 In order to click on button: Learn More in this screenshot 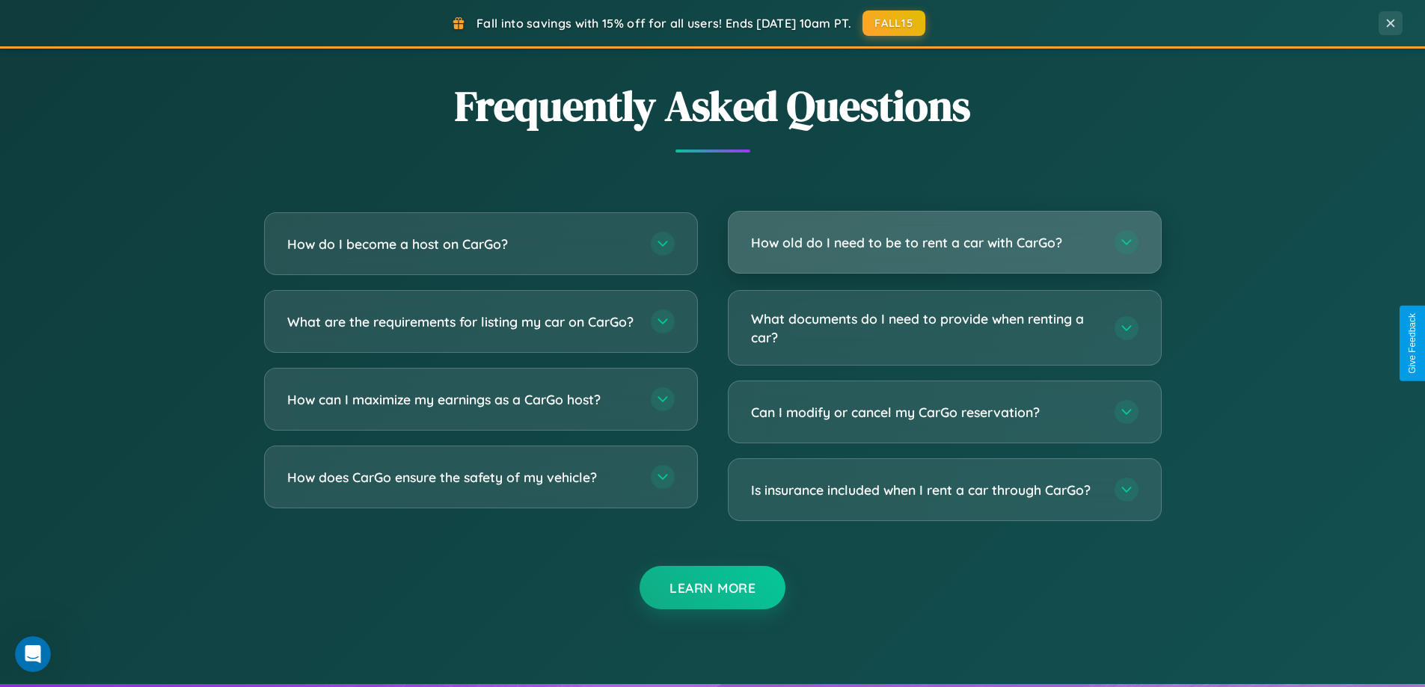, I will do `click(712, 588)`.